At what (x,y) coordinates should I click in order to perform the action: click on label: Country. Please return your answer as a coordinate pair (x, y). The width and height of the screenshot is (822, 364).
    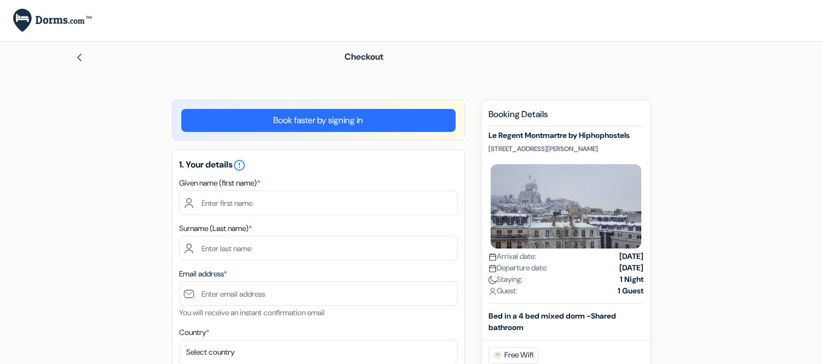
    Looking at the image, I should click on (194, 332).